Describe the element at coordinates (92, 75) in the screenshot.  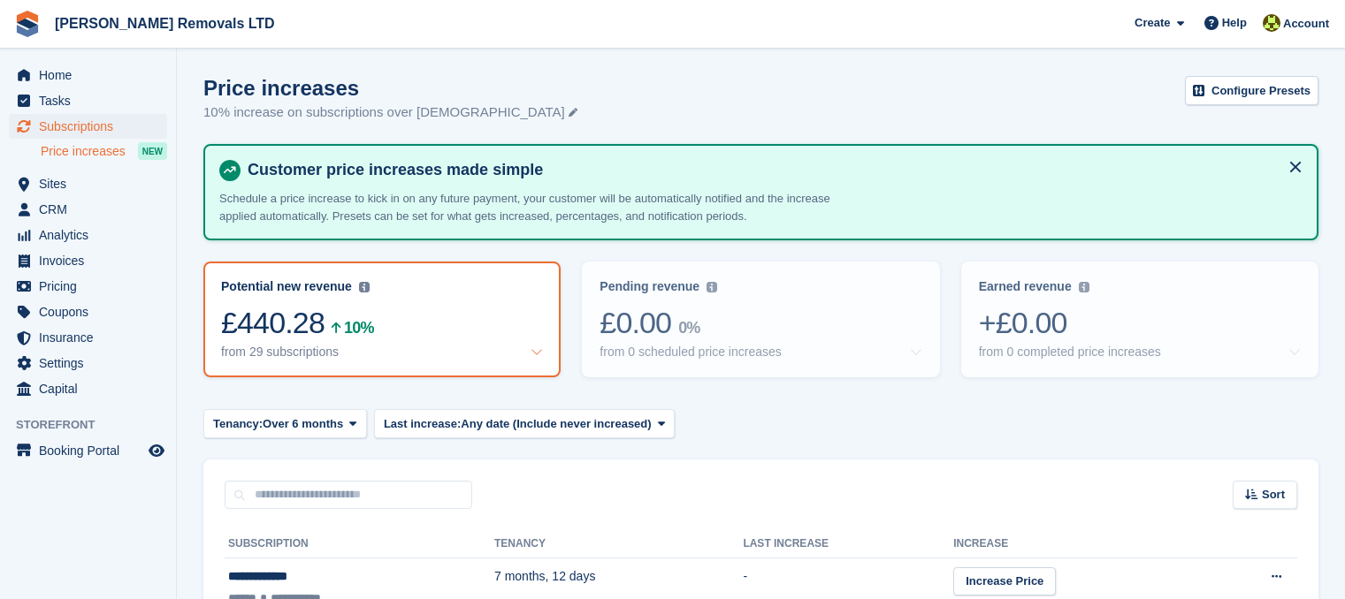
I see `span: Home` at that location.